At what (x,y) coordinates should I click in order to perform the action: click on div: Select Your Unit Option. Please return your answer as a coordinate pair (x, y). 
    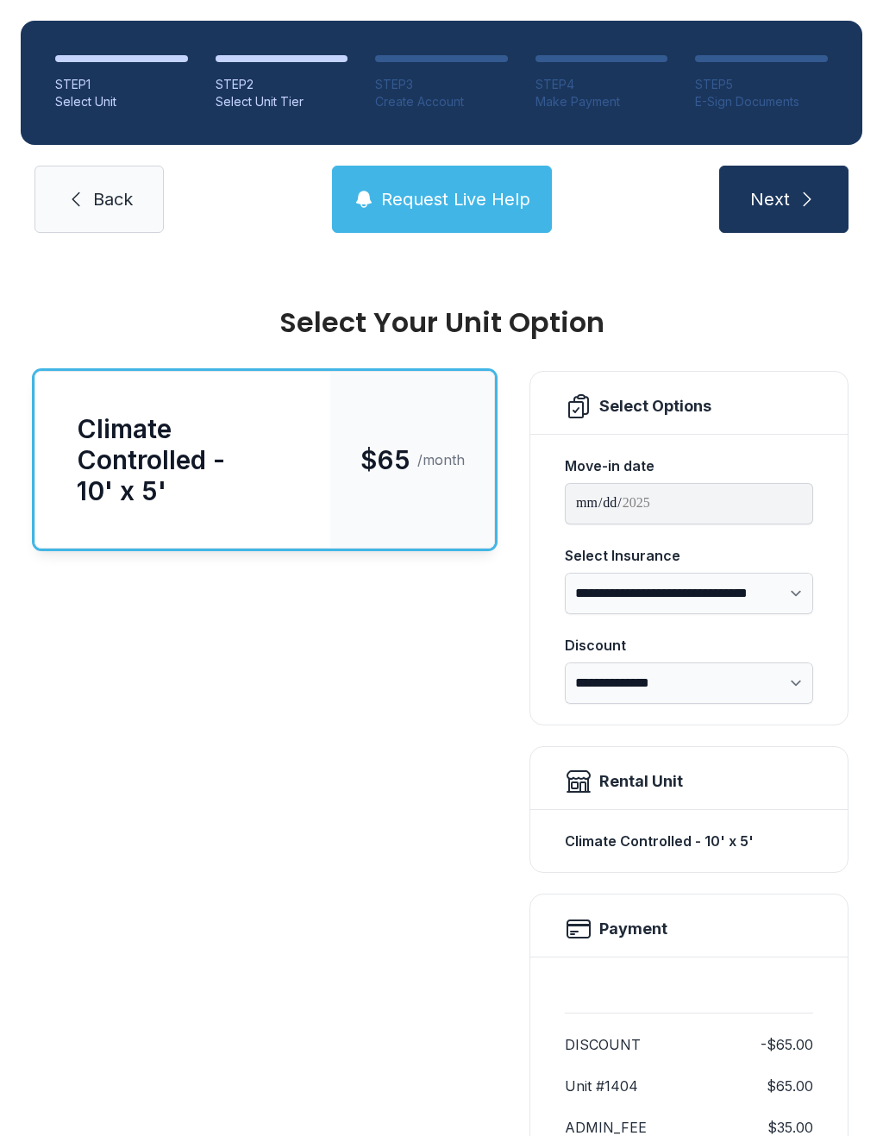
    Looking at the image, I should click on (442, 323).